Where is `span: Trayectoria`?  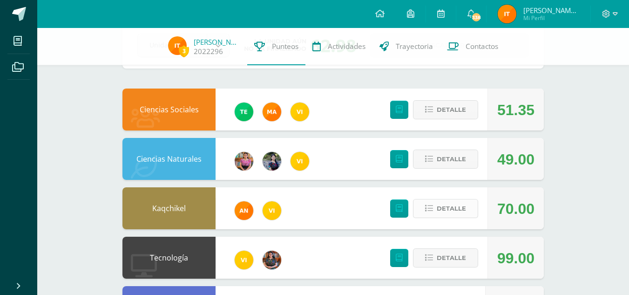
span: Trayectoria is located at coordinates (414, 46).